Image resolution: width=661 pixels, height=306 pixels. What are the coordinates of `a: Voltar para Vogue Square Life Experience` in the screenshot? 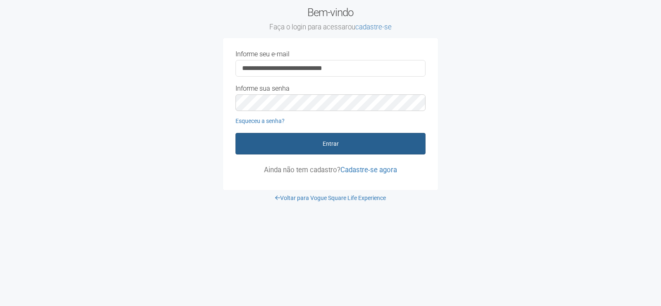 It's located at (331, 198).